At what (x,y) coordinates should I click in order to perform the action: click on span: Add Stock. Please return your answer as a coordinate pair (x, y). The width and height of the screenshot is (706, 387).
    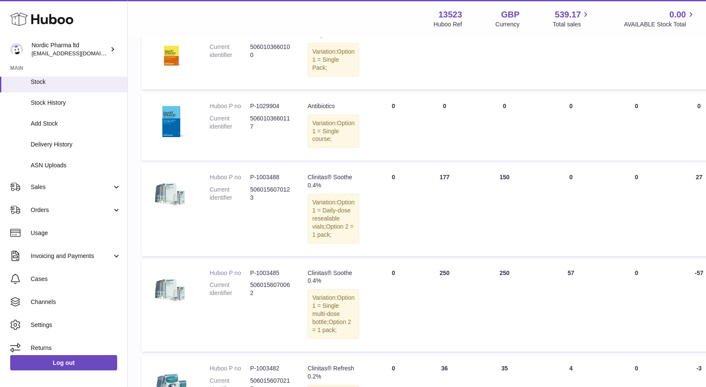
    Looking at the image, I should click on (76, 124).